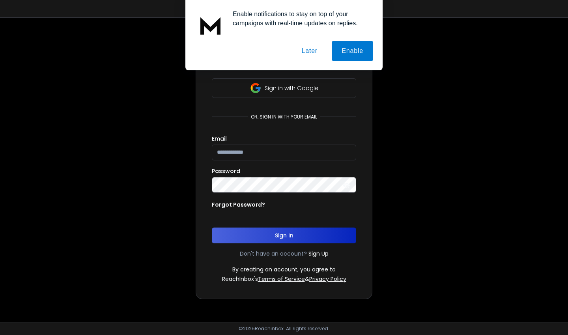 The image size is (568, 335). I want to click on a: Privacy Policy, so click(328, 279).